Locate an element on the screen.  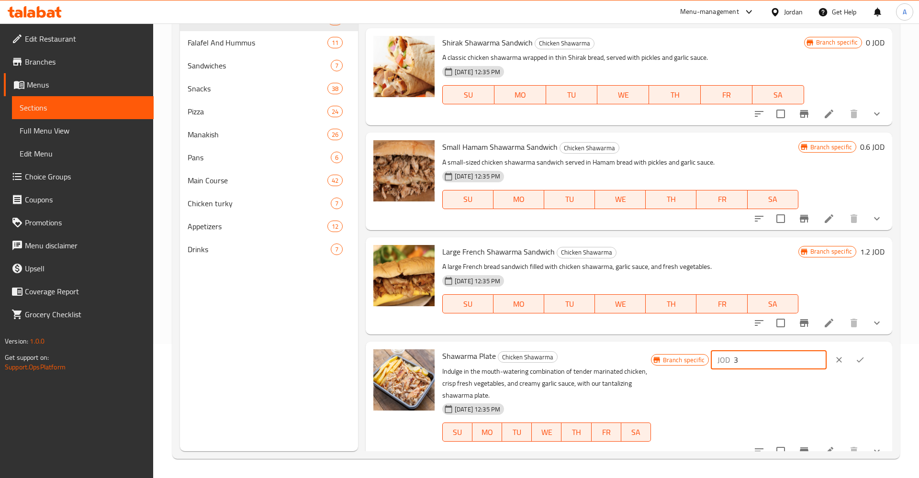
span: Chicken Shawarma is located at coordinates (528, 357).